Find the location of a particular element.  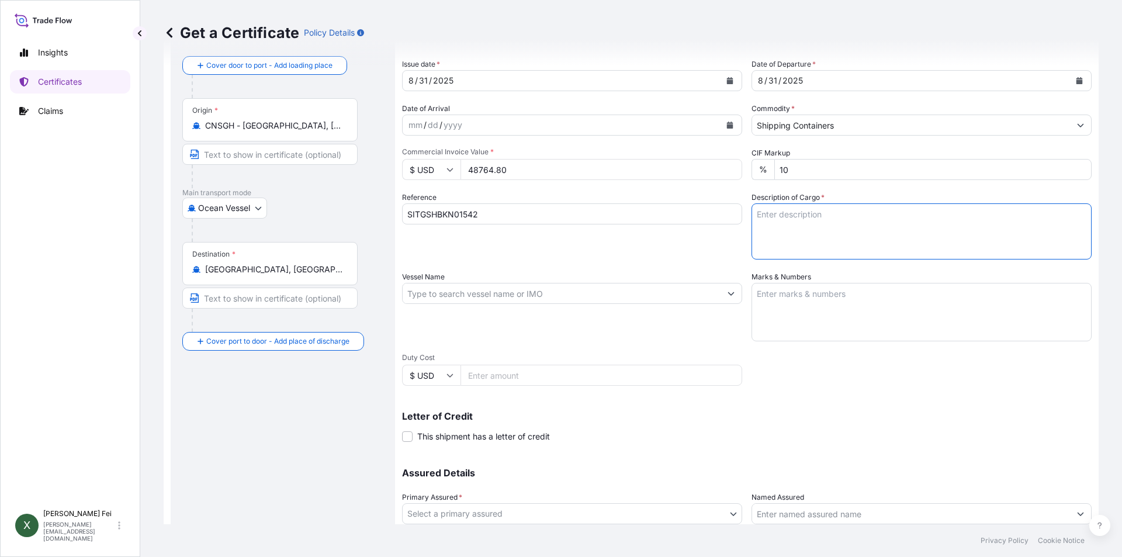

span: Cover port to door - Add place of discharge is located at coordinates (278, 341).